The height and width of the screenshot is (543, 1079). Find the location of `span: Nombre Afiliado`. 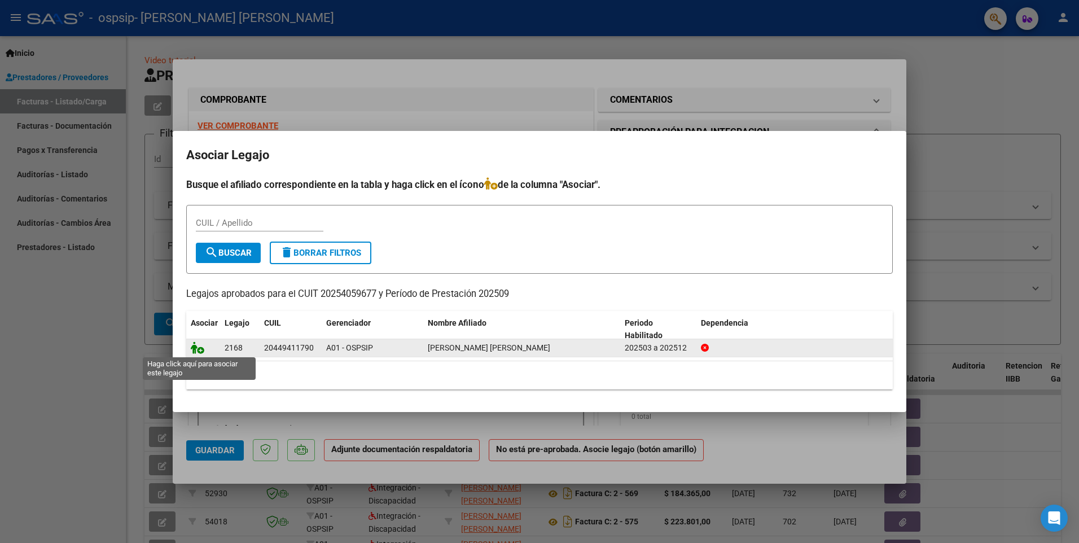

span: Nombre Afiliado is located at coordinates (457, 323).